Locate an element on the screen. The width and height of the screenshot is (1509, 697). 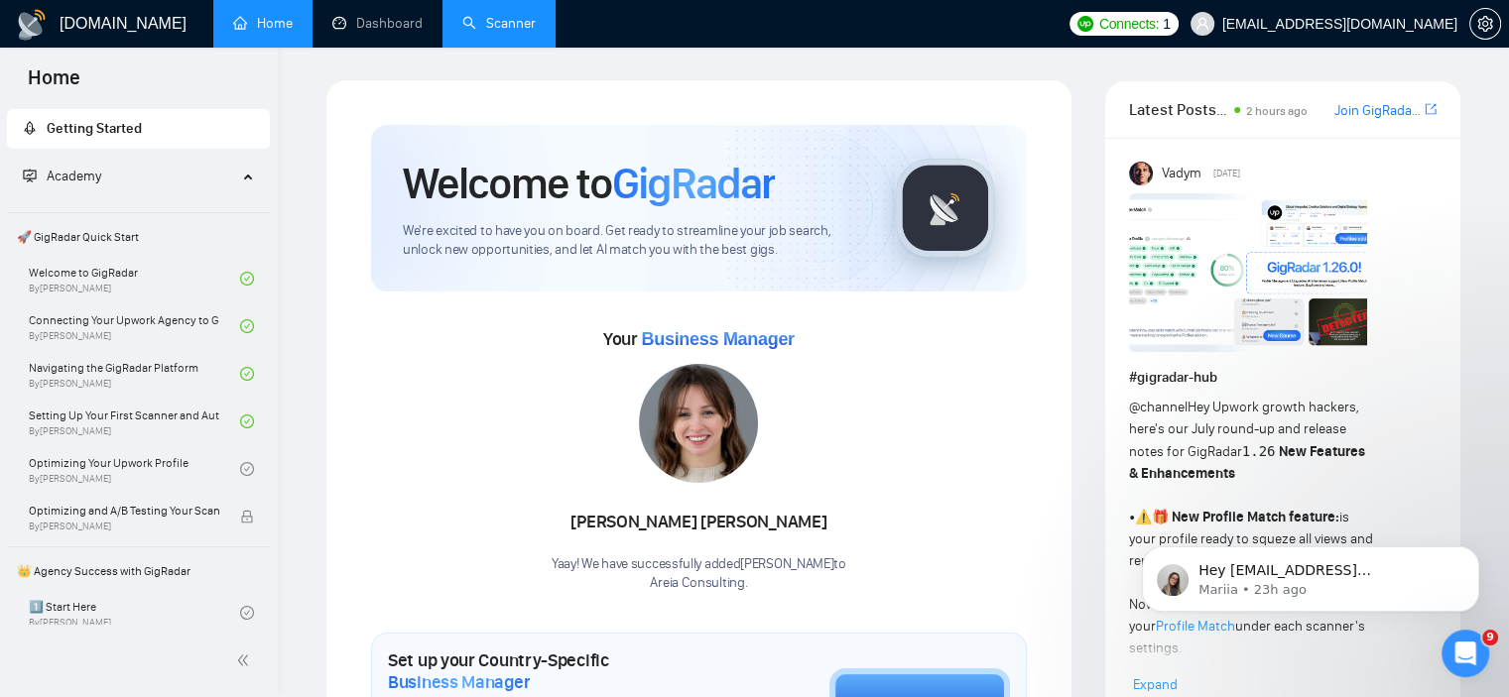
a: Join GigRadar Slack Community is located at coordinates (1377, 111).